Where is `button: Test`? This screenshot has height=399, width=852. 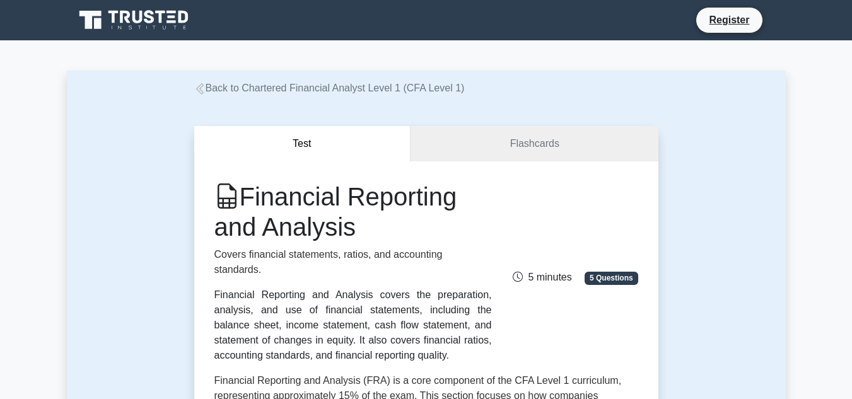
button: Test is located at coordinates (303, 144).